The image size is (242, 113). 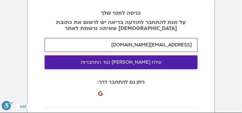 What do you see at coordinates (121, 82) in the screenshot?
I see `h2: ניתן גם להתחבר דרך:` at bounding box center [121, 82].